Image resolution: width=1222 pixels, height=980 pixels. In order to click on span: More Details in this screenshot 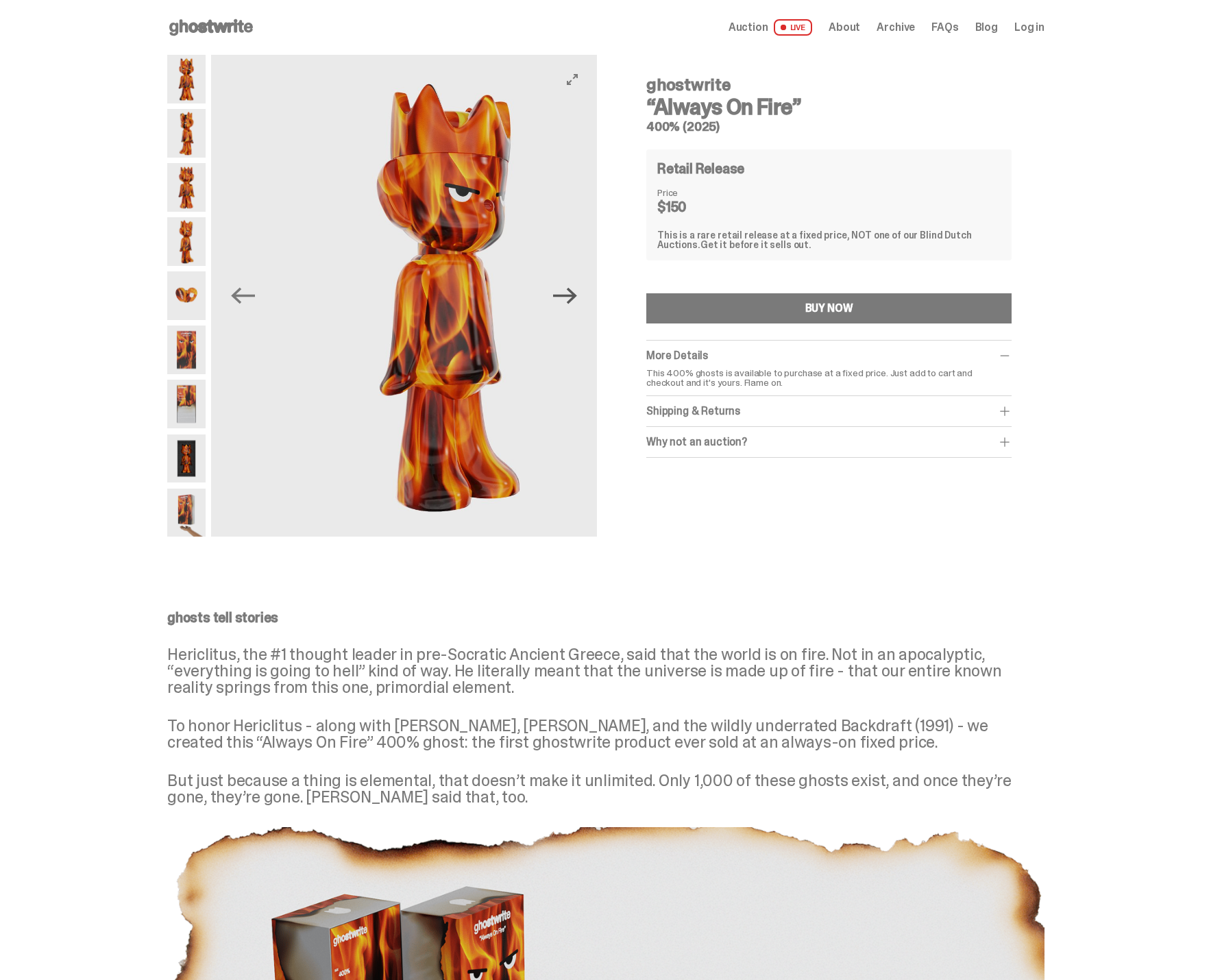, I will do `click(677, 355)`.